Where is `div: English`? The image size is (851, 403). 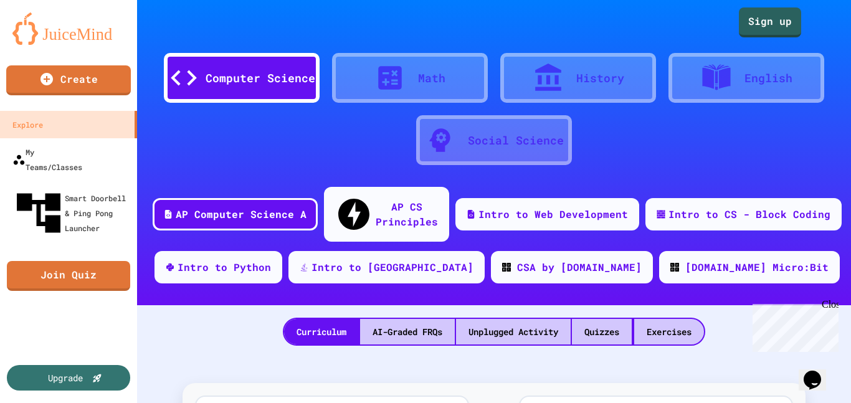 div: English is located at coordinates (768, 78).